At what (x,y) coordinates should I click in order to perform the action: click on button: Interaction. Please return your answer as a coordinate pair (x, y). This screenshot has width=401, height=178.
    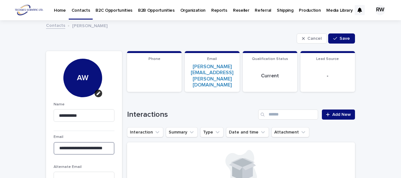
    Looking at the image, I should click on (145, 132).